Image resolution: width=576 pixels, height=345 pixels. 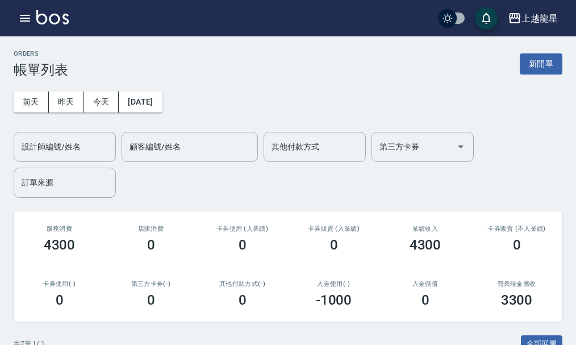 What do you see at coordinates (425, 284) in the screenshot?
I see `h2: 入金儲值` at bounding box center [425, 284].